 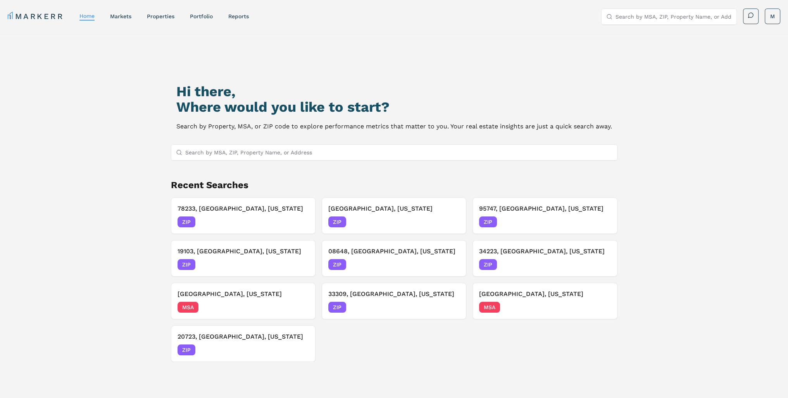 What do you see at coordinates (394, 107) in the screenshot?
I see `h2: Where would you like to start?` at bounding box center [394, 107].